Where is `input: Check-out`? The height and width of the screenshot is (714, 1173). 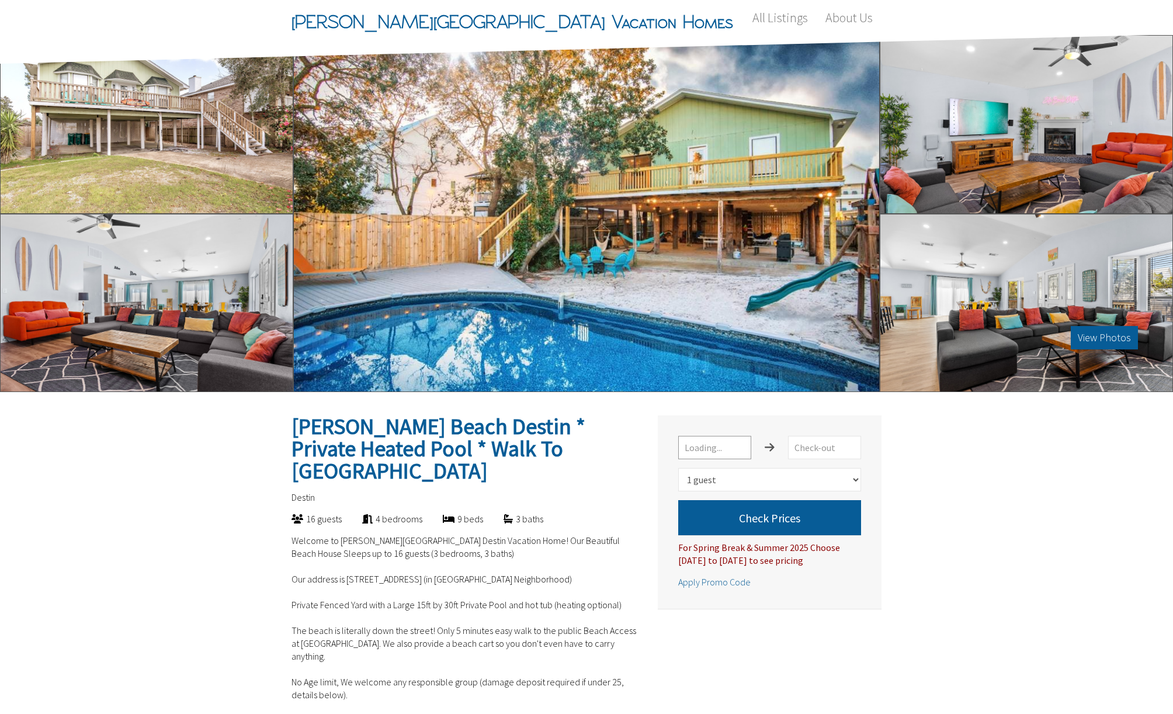
input: Check-out is located at coordinates (824, 448).